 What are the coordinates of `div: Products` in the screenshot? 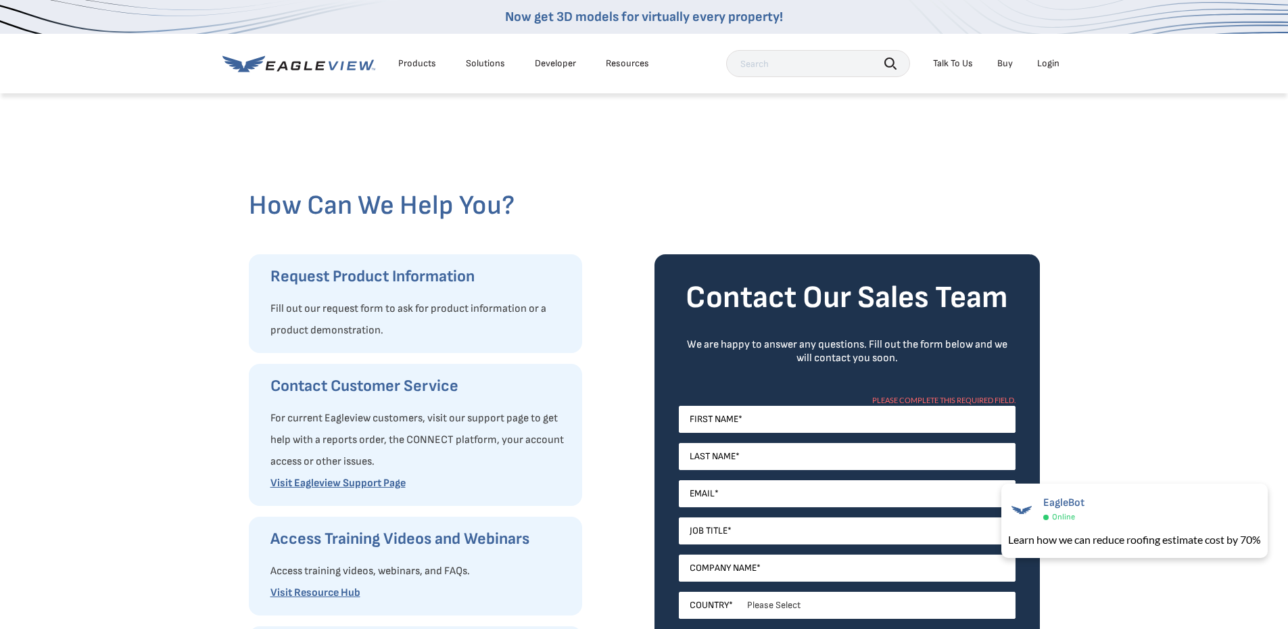 It's located at (417, 64).